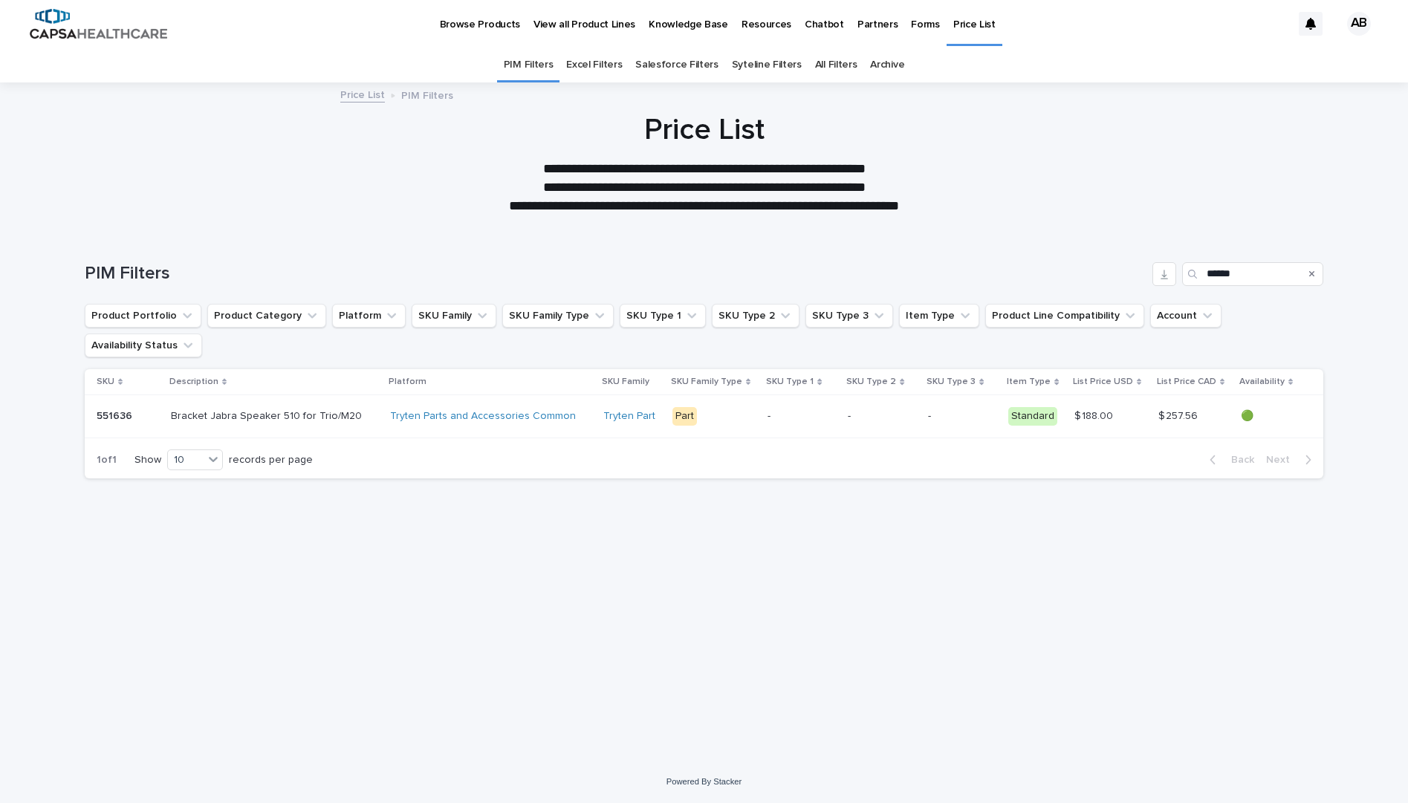 Image resolution: width=1408 pixels, height=803 pixels. Describe the element at coordinates (427, 94) in the screenshot. I see `p: PIM Filters` at that location.